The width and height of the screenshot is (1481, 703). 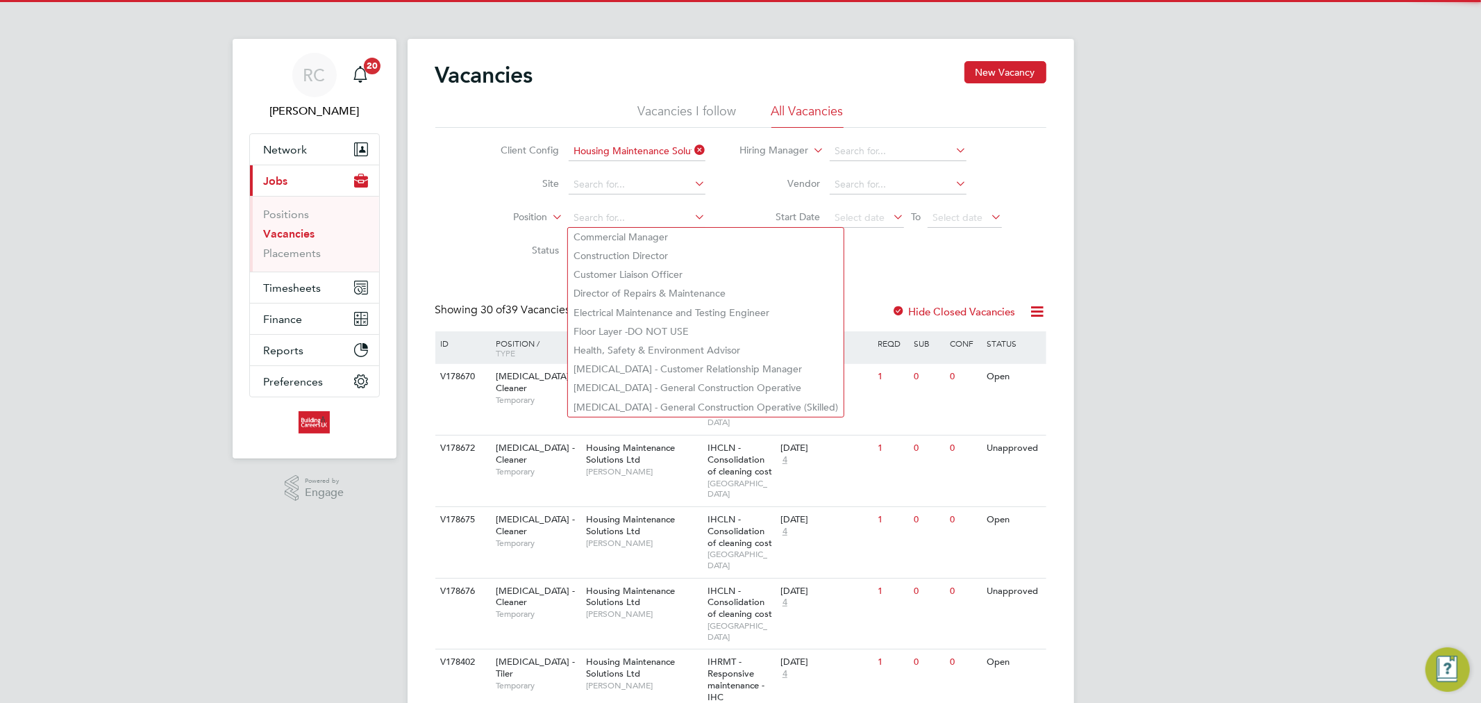 What do you see at coordinates (315, 287) in the screenshot?
I see `button: Timesheets` at bounding box center [315, 287].